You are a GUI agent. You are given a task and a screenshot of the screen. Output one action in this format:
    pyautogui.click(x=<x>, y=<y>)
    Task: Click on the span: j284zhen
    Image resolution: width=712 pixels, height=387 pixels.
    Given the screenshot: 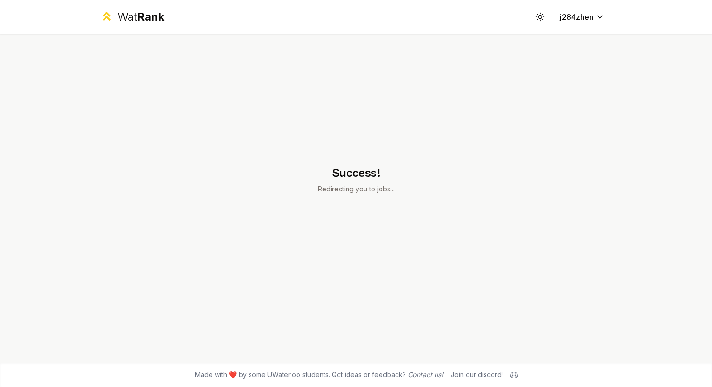 What is the action you would take?
    pyautogui.click(x=576, y=17)
    